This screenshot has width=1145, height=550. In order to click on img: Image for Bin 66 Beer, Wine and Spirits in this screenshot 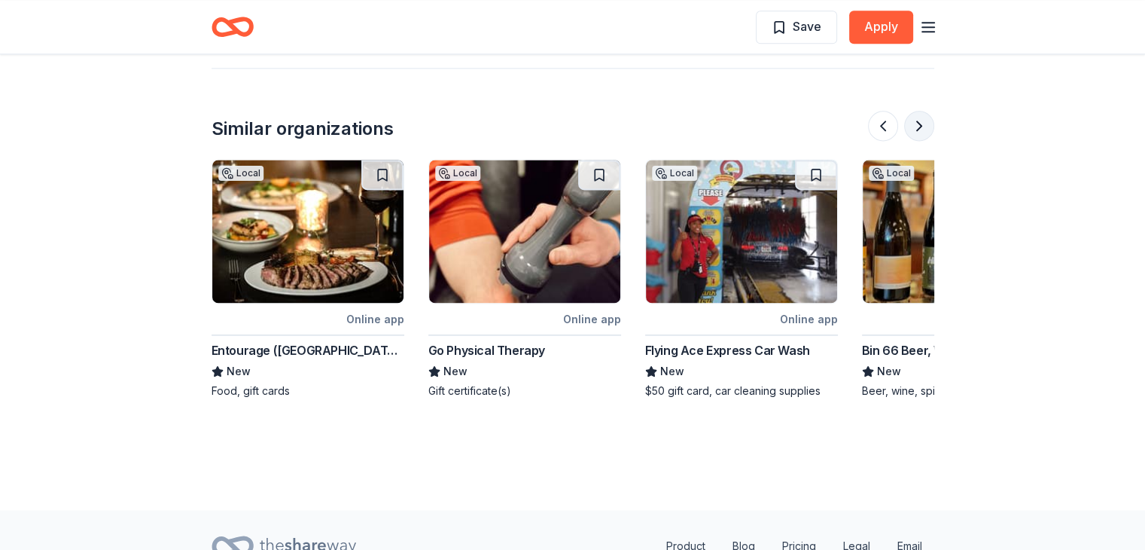, I will do `click(958, 231)`.